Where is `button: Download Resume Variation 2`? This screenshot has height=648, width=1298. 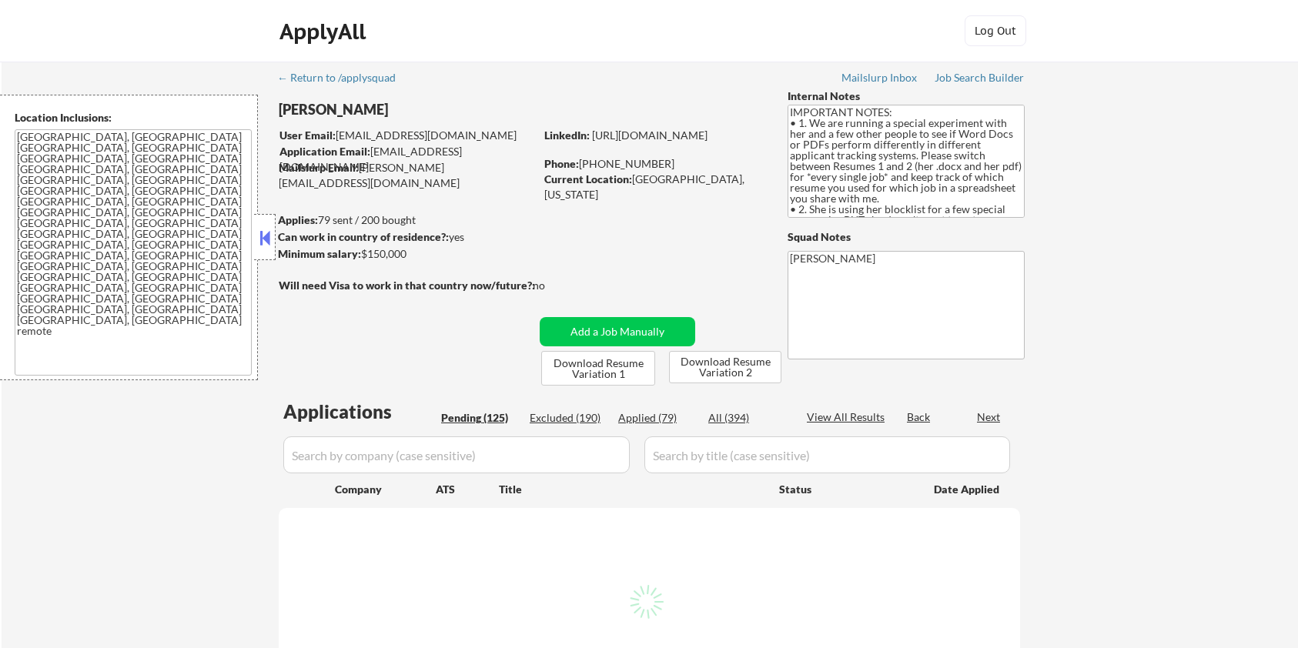
button: Download Resume Variation 2 is located at coordinates (725, 367).